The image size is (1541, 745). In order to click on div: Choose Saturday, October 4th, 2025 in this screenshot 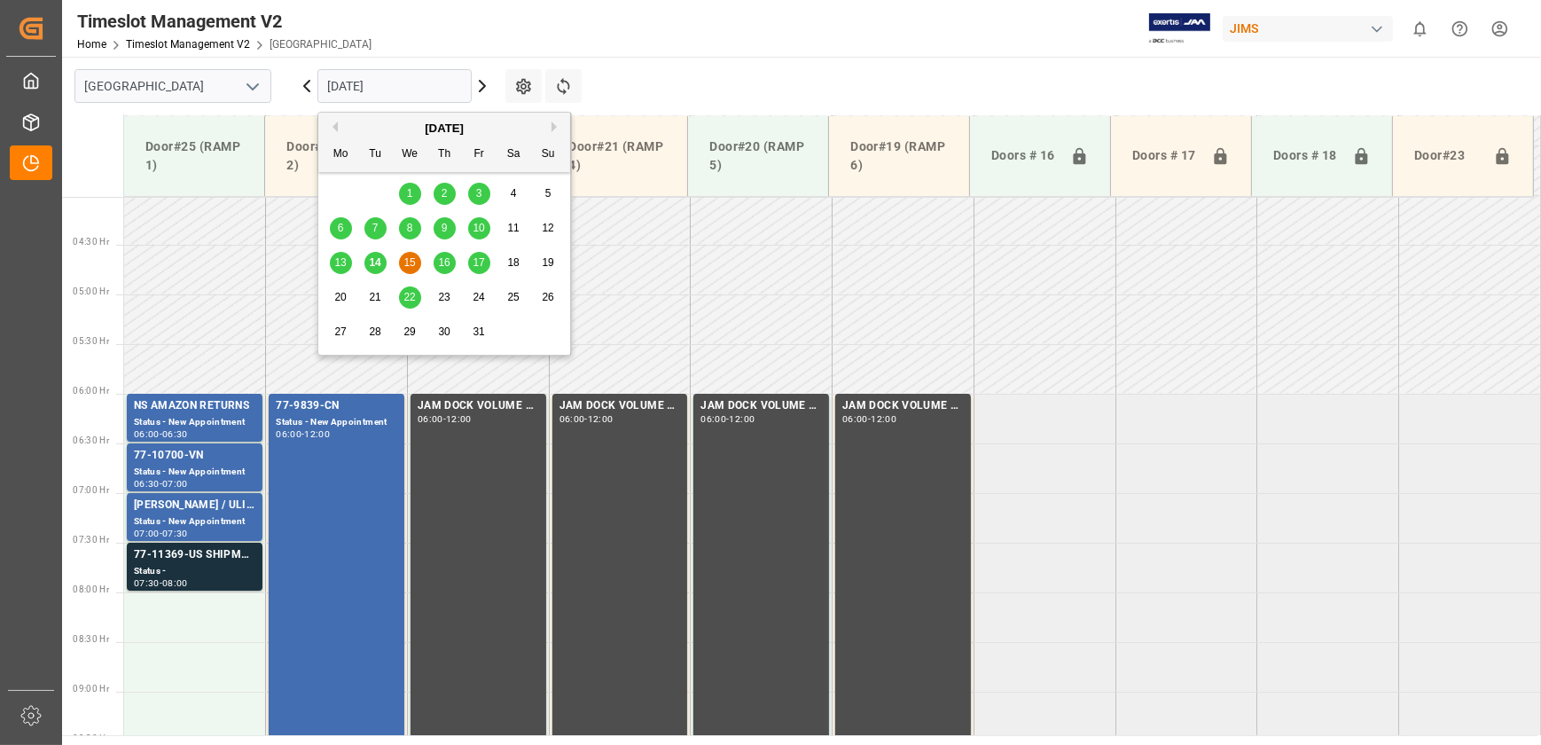, I will do `click(513, 193)`.